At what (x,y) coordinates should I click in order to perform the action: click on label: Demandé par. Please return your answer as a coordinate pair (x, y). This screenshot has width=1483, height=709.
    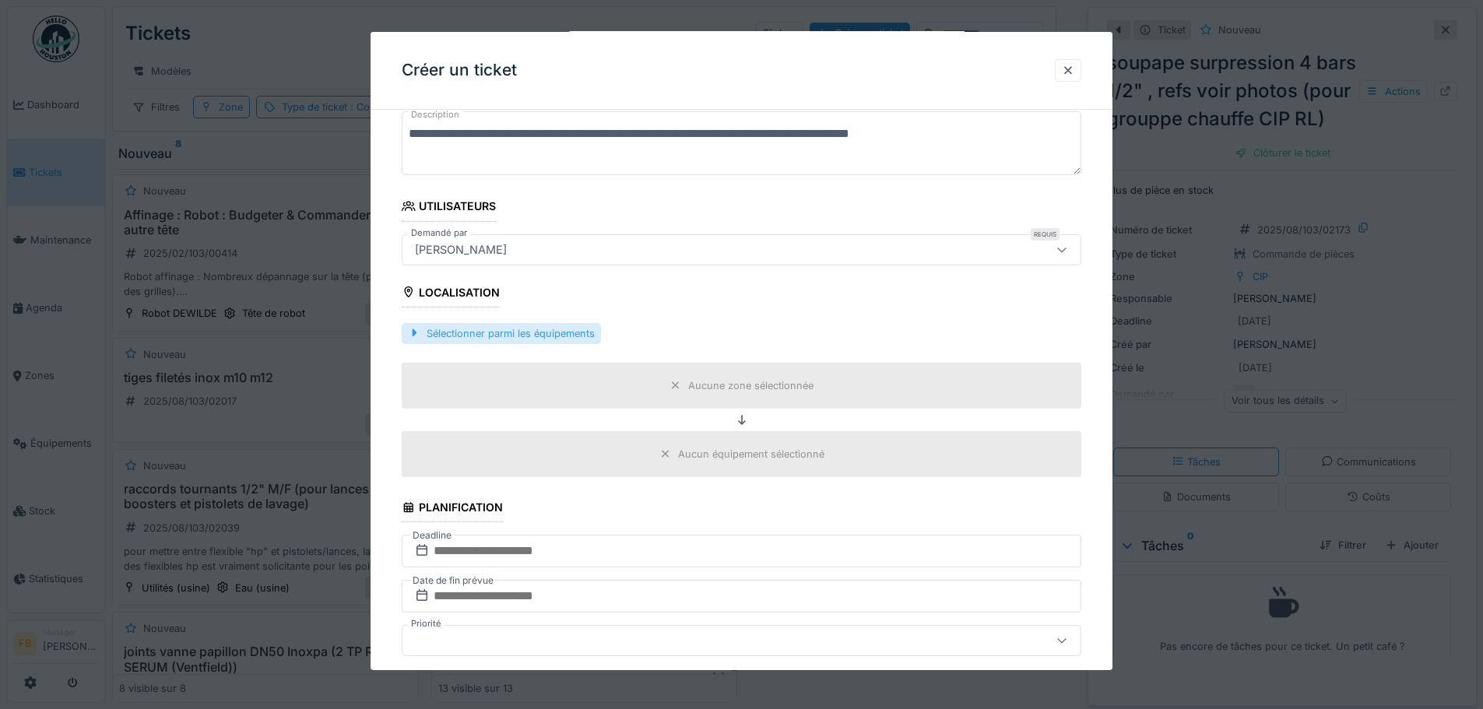
    Looking at the image, I should click on (439, 233).